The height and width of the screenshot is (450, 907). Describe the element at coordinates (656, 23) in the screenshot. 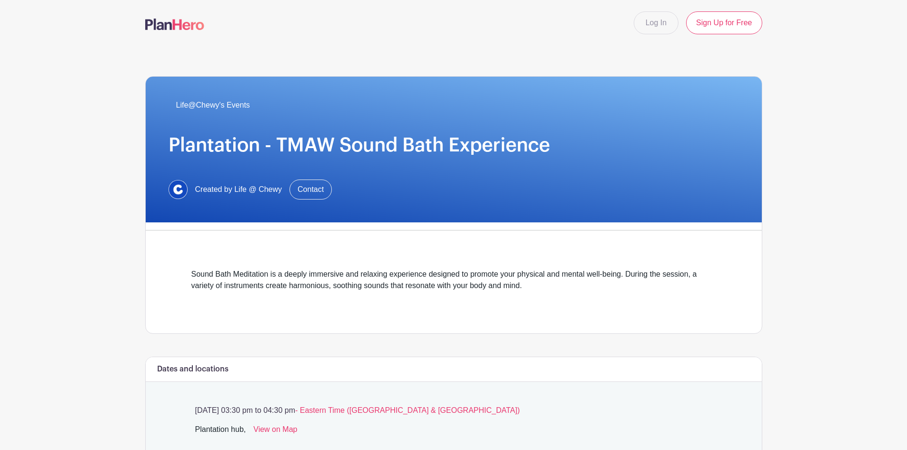

I see `a: Log In` at that location.